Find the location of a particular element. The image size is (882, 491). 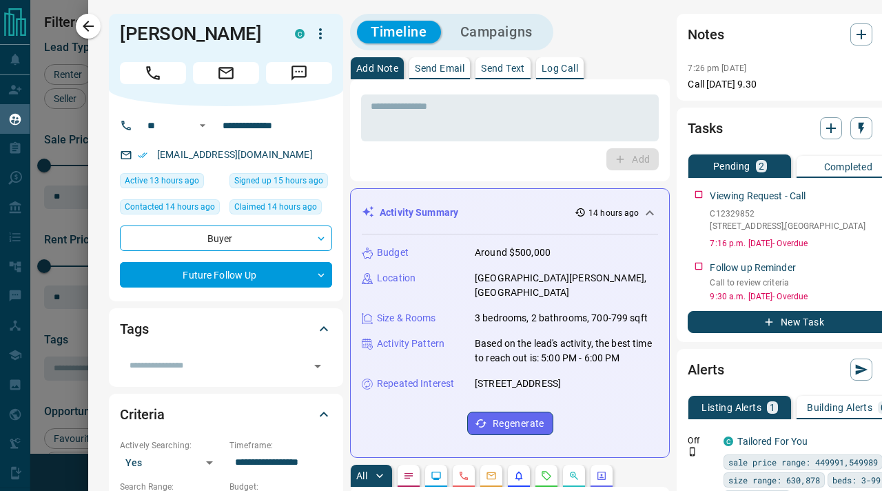

h2: Tags is located at coordinates (134, 329).